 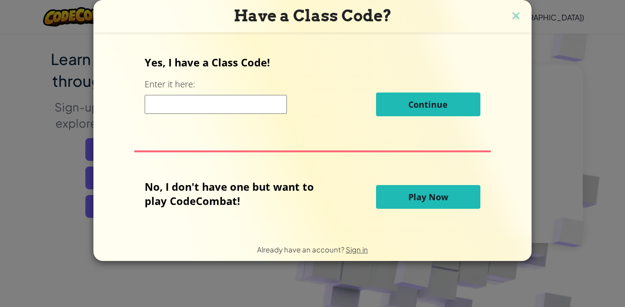 What do you see at coordinates (312, 62) in the screenshot?
I see `p: Yes, I have a Class Code!` at bounding box center [312, 62].